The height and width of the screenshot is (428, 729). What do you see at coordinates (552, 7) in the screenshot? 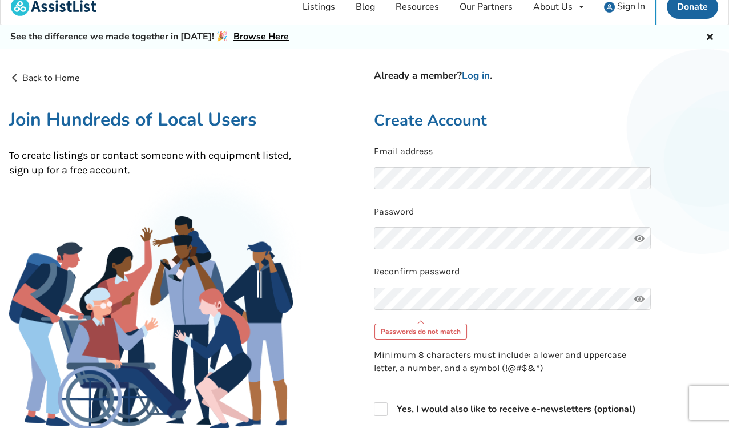
I see `div: About Us` at bounding box center [552, 7].